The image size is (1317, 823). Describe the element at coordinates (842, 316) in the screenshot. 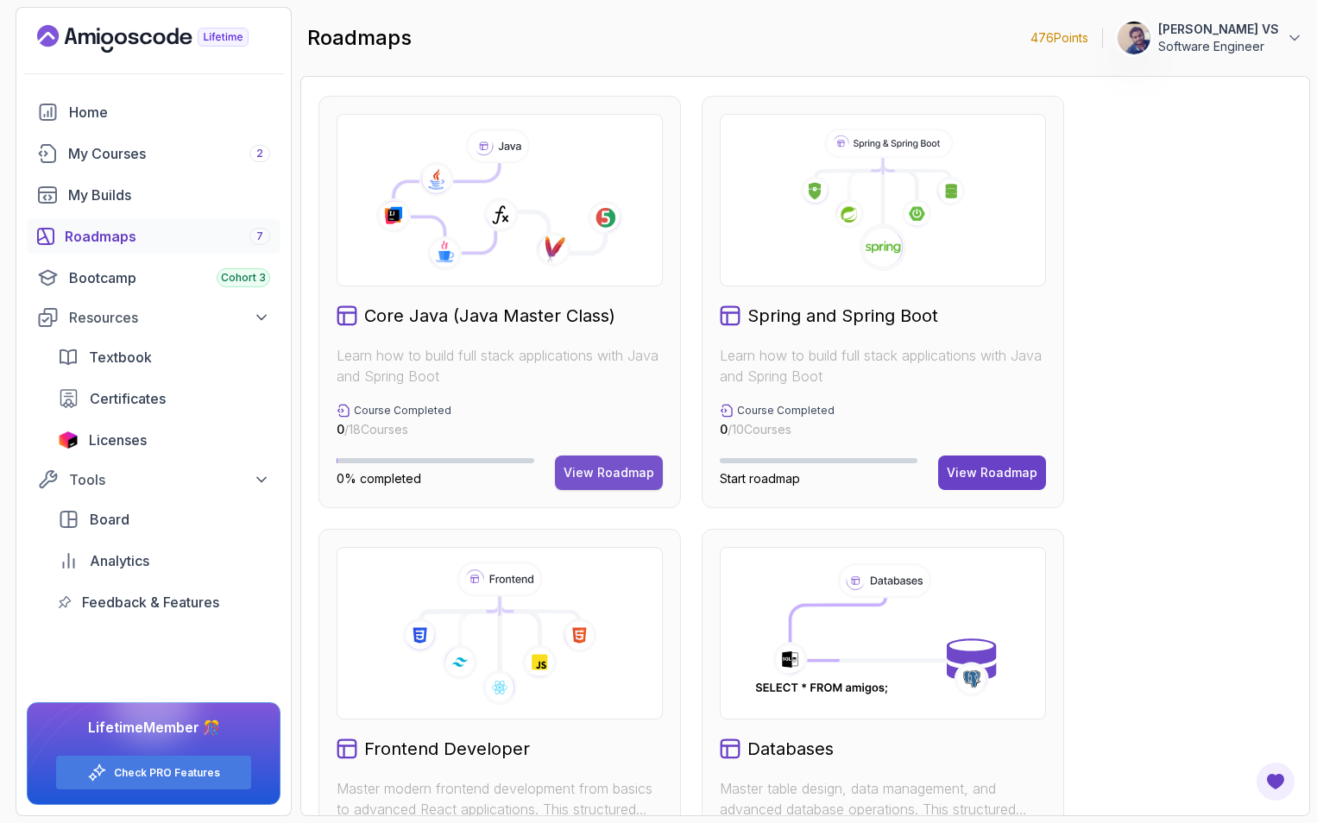

I see `h2: Spring and Spring Boot` at that location.